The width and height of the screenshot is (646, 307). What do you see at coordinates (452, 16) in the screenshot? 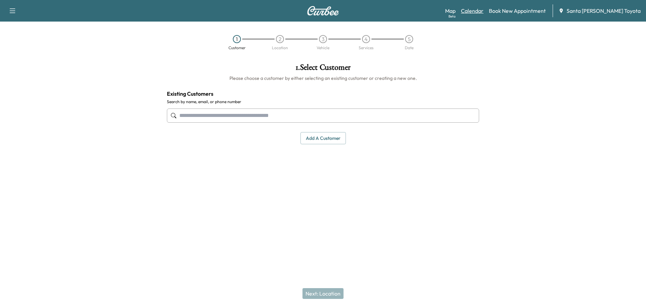
I see `div: Beta` at bounding box center [452, 16].